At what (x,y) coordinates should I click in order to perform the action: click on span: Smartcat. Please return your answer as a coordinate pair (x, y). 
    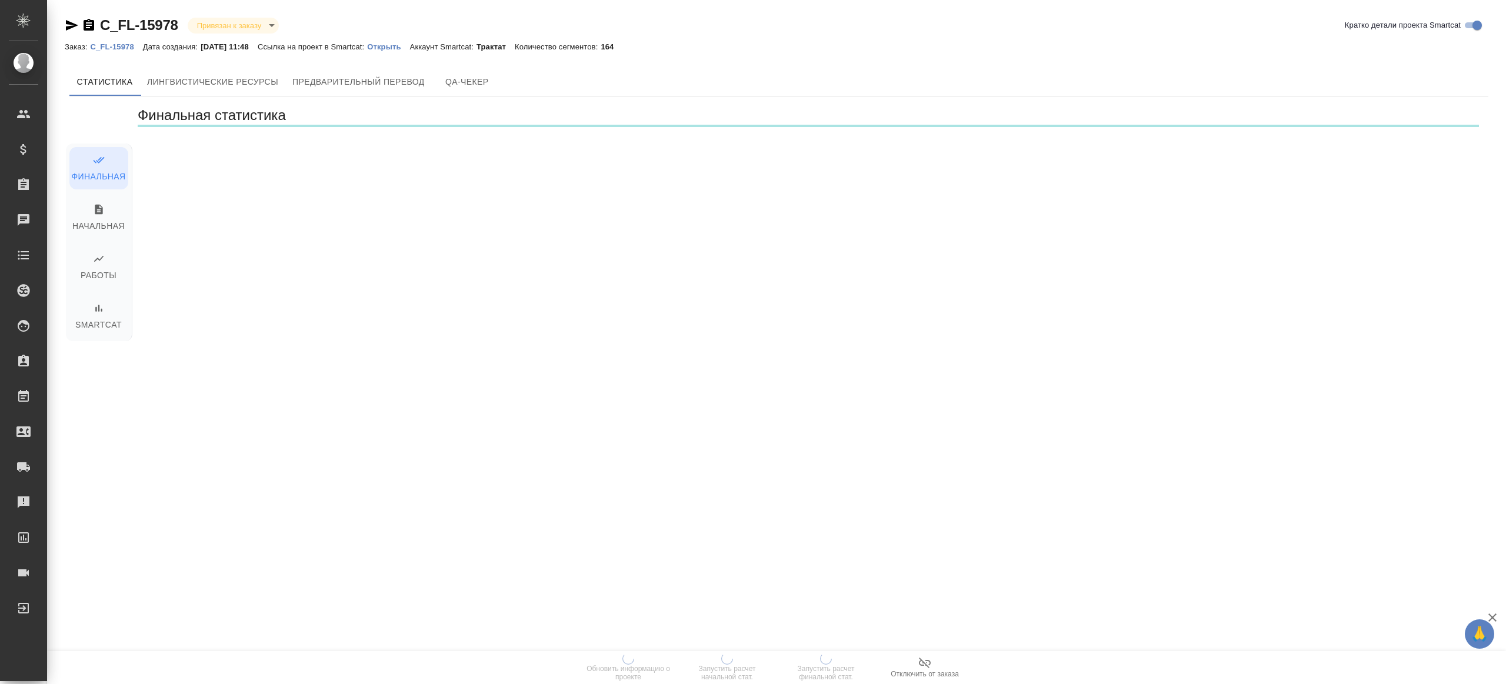
    Looking at the image, I should click on (99, 317).